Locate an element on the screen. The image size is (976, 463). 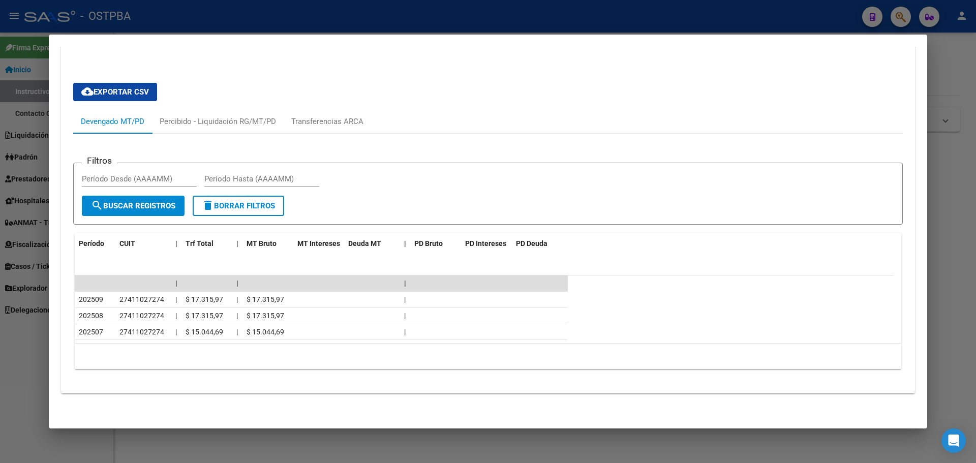
span: Deuda MT is located at coordinates (365, 244).